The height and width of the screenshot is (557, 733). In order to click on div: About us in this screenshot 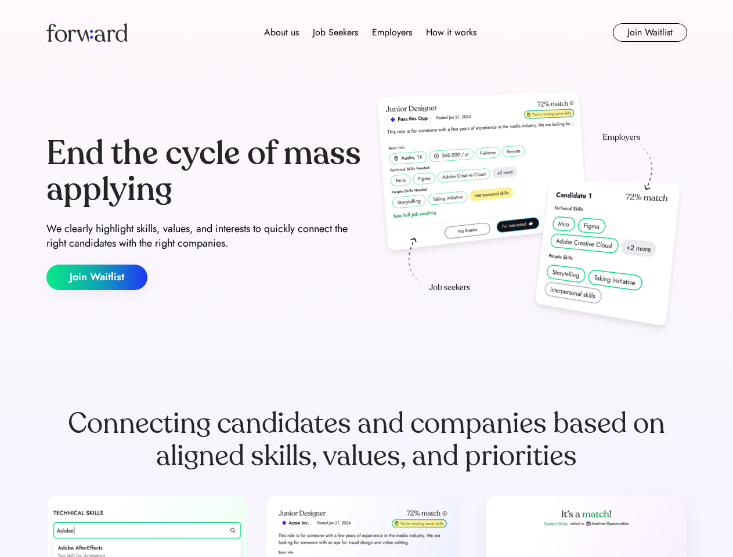, I will do `click(282, 33)`.